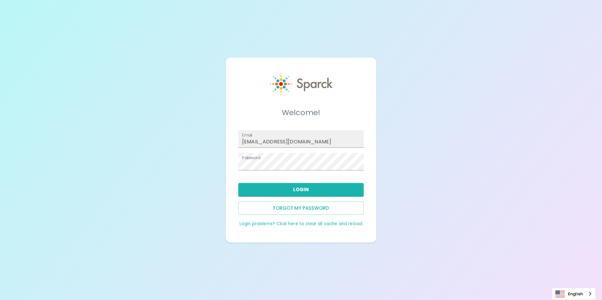 Image resolution: width=602 pixels, height=300 pixels. Describe the element at coordinates (574, 294) in the screenshot. I see `aside: Language selected: English` at that location.